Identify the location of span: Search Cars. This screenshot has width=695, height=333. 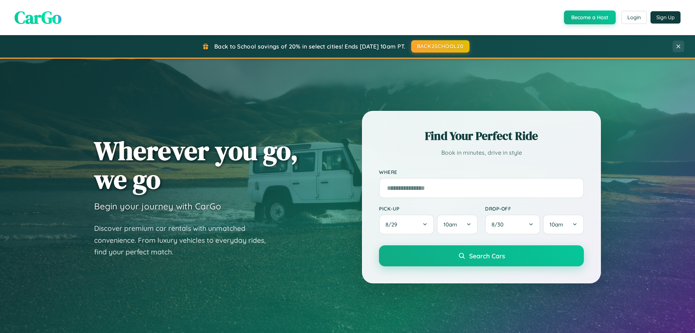
(487, 256).